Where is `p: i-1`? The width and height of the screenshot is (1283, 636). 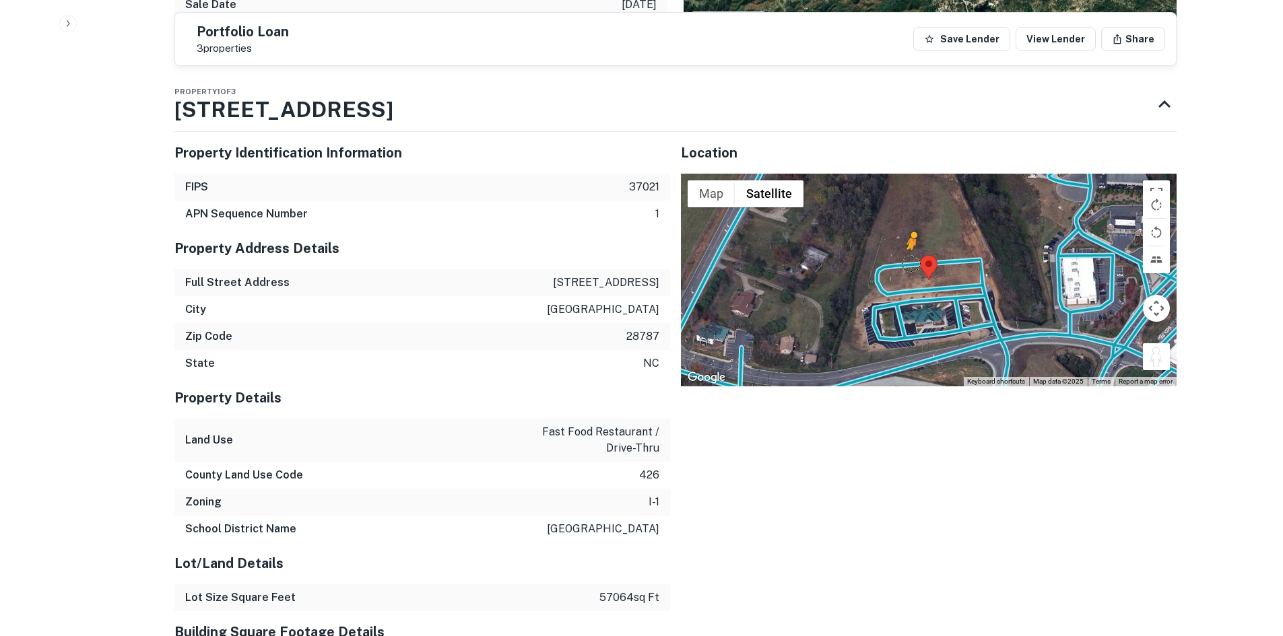 p: i-1 is located at coordinates (654, 502).